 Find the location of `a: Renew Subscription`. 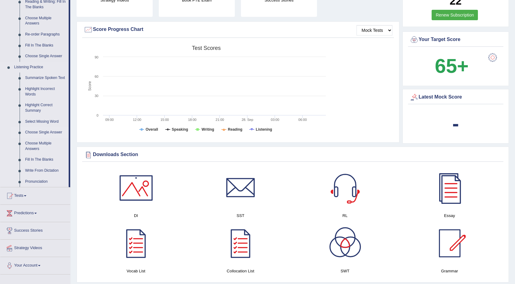

a: Renew Subscription is located at coordinates (454, 15).